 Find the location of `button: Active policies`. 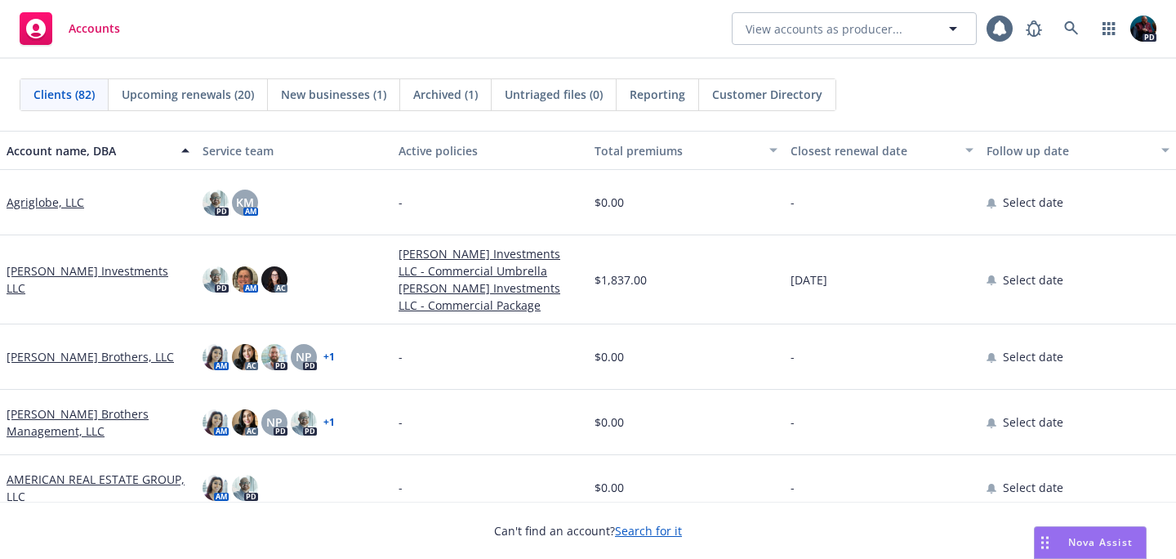

button: Active policies is located at coordinates (490, 150).